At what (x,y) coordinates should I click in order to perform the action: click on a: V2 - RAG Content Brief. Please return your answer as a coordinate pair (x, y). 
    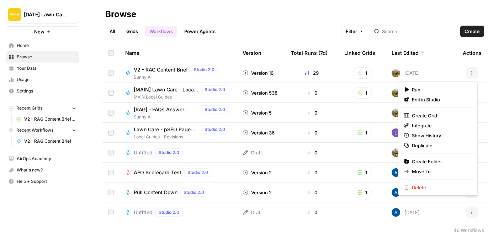
    Looking at the image, I should click on (46, 141).